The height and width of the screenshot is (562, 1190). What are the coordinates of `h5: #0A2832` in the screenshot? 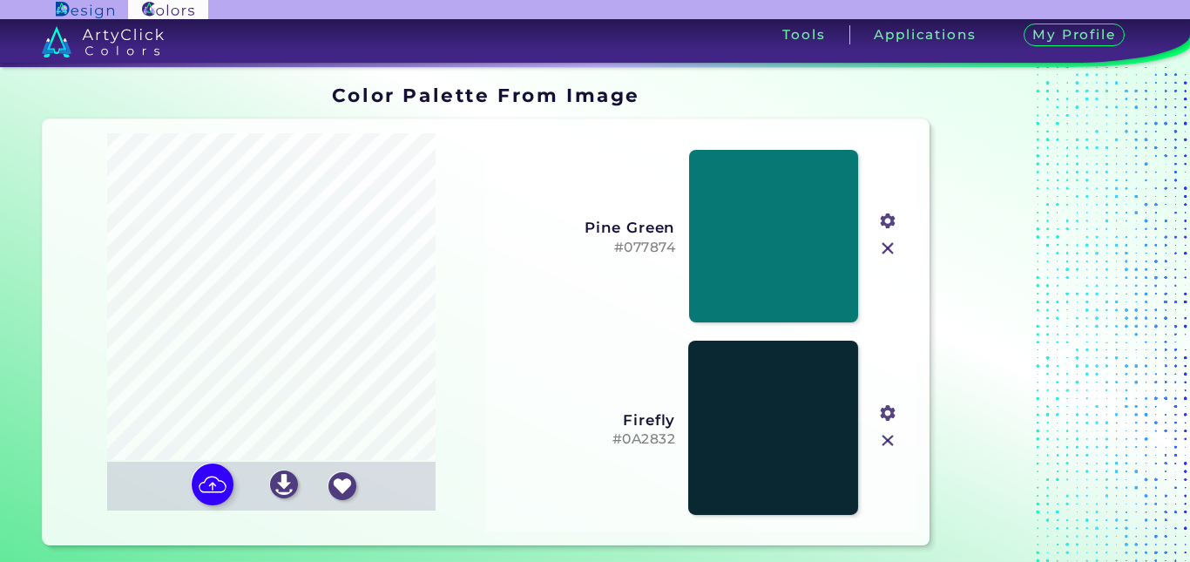 It's located at (586, 439).